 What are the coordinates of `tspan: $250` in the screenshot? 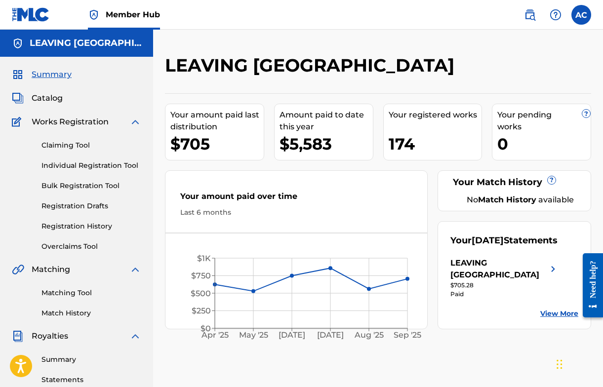 It's located at (201, 311).